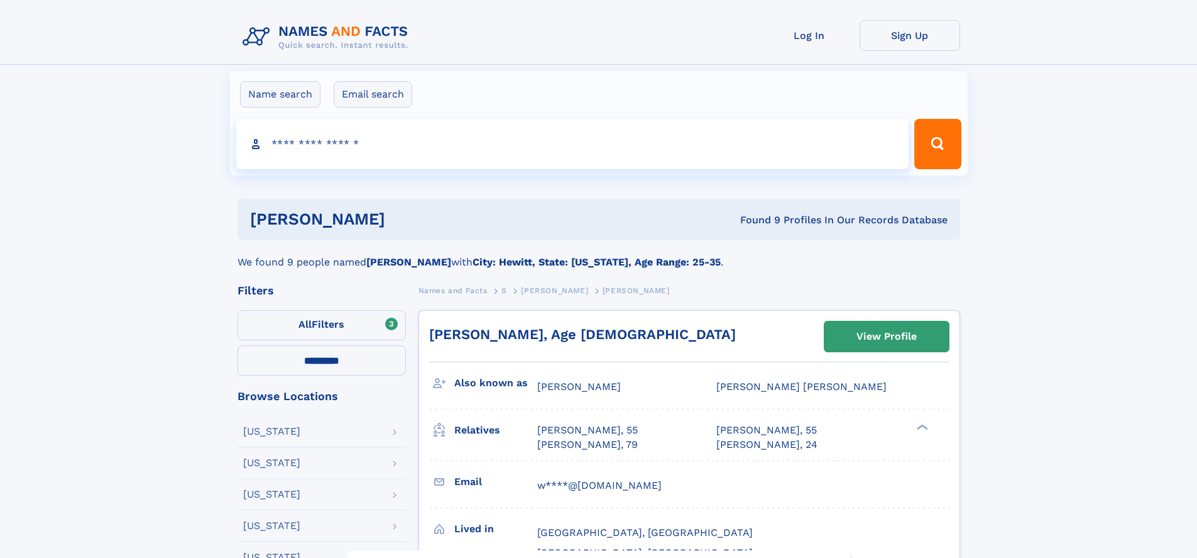 The width and height of the screenshot is (1197, 558). I want to click on a: Names and Facts, so click(453, 290).